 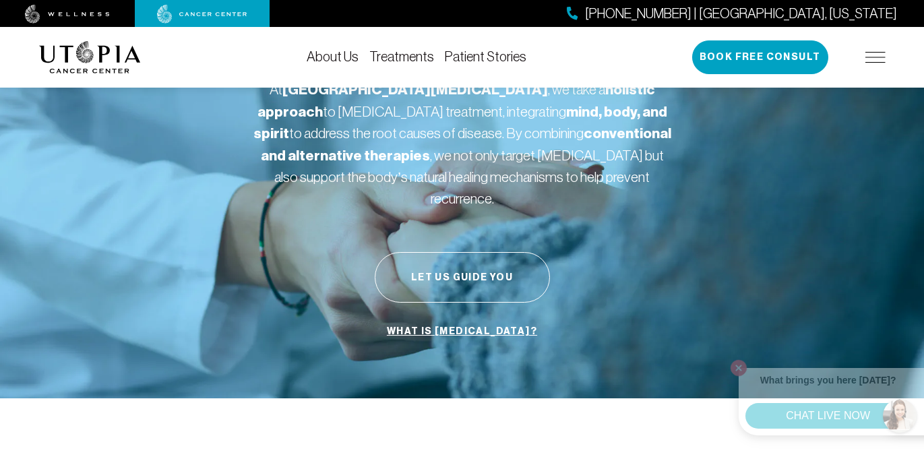 What do you see at coordinates (67, 14) in the screenshot?
I see `img: wellness` at bounding box center [67, 14].